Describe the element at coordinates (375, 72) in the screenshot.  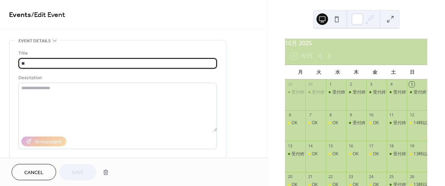
I see `div: 金` at that location.